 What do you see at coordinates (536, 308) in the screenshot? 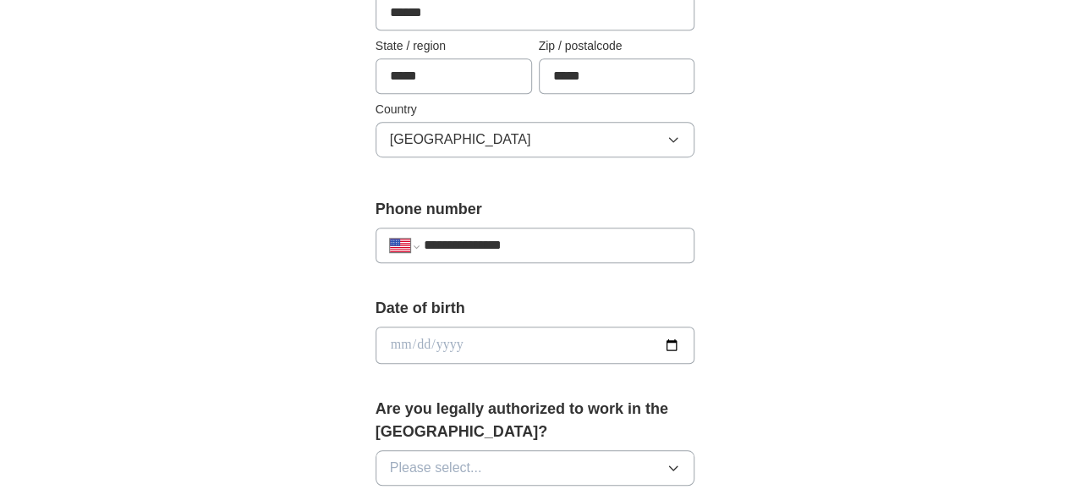
I see `label: Date of birth` at bounding box center [536, 308].